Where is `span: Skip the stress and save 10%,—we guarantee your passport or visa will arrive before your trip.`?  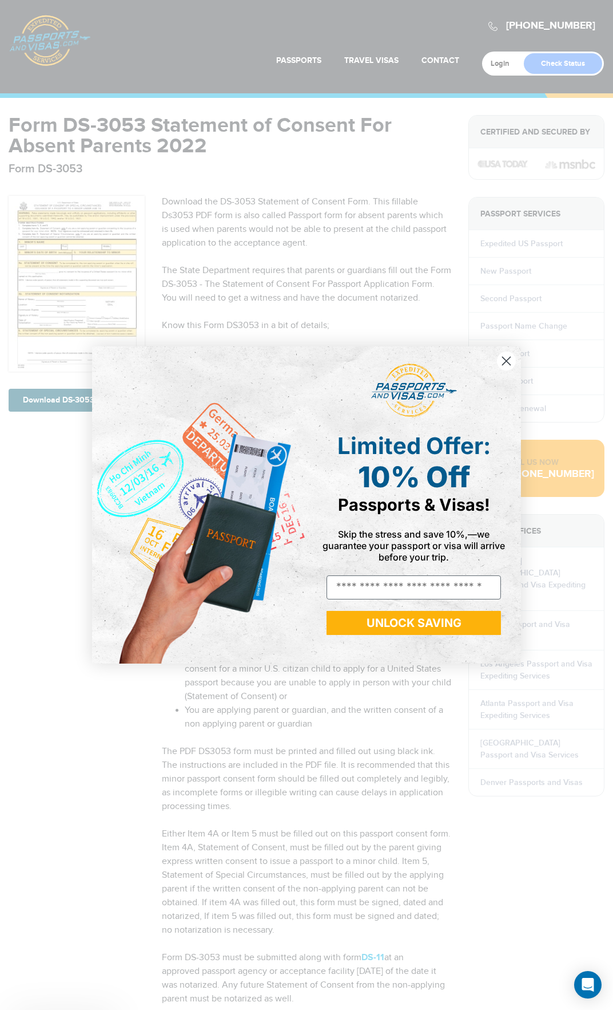
span: Skip the stress and save 10%,—we guarantee your passport or visa will arrive before your trip. is located at coordinates (414, 545).